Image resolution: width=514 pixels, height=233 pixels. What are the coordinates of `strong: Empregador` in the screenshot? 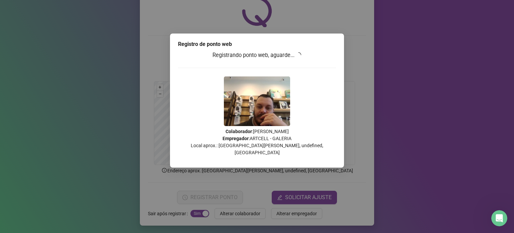 It's located at (236, 138).